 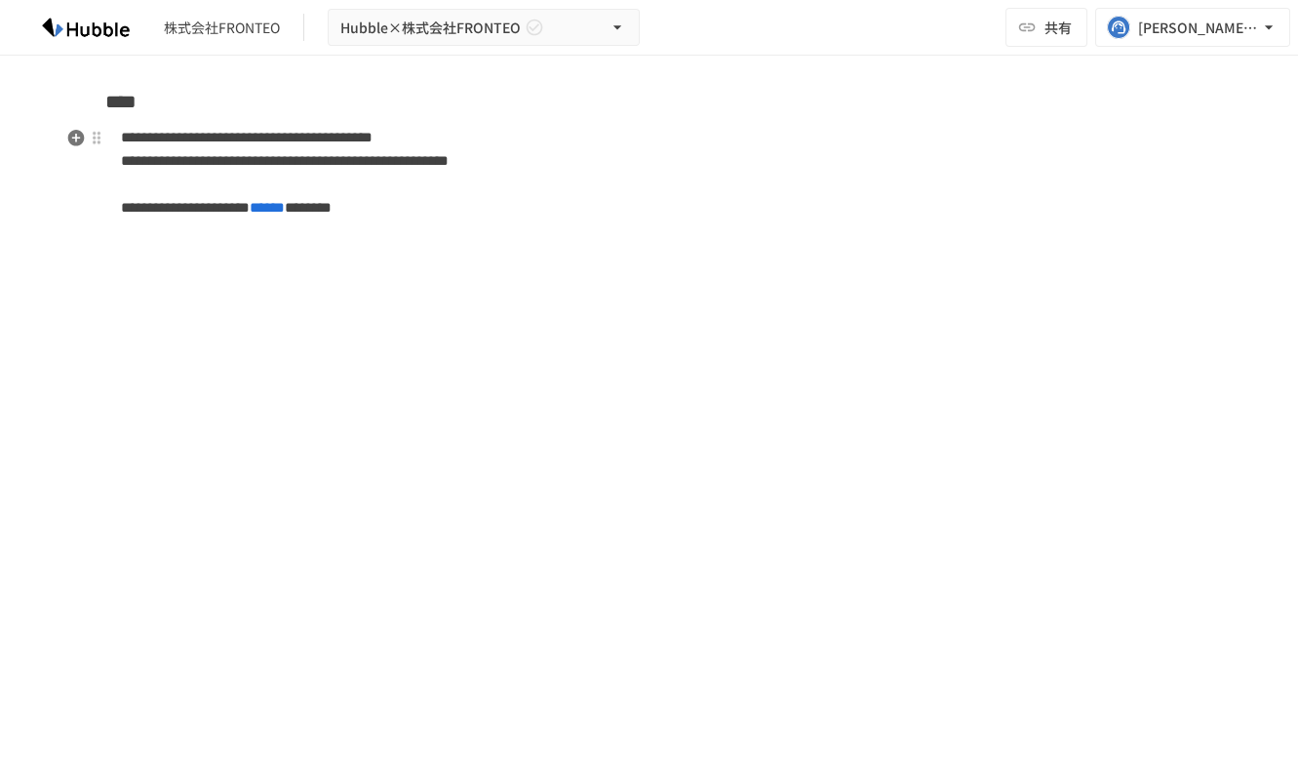 What do you see at coordinates (1047, 27) in the screenshot?
I see `button: 共有` at bounding box center [1047, 27].